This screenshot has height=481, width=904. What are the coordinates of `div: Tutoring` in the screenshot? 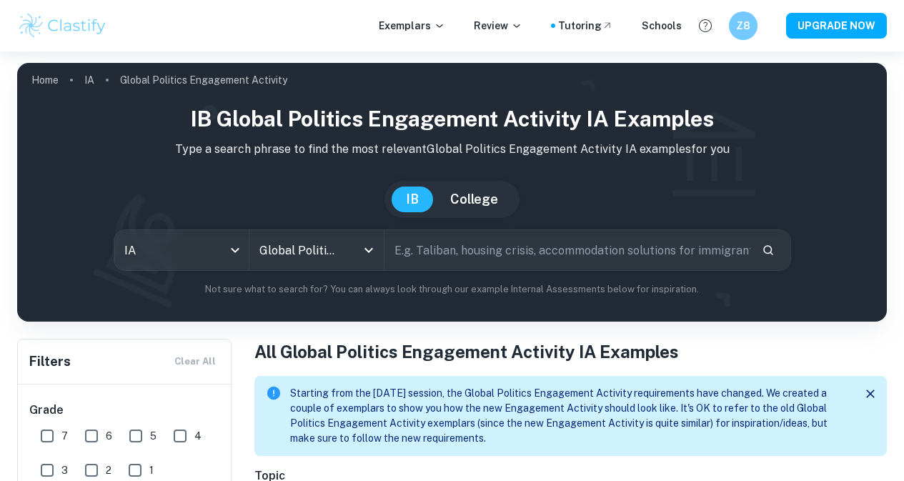 It's located at (585, 26).